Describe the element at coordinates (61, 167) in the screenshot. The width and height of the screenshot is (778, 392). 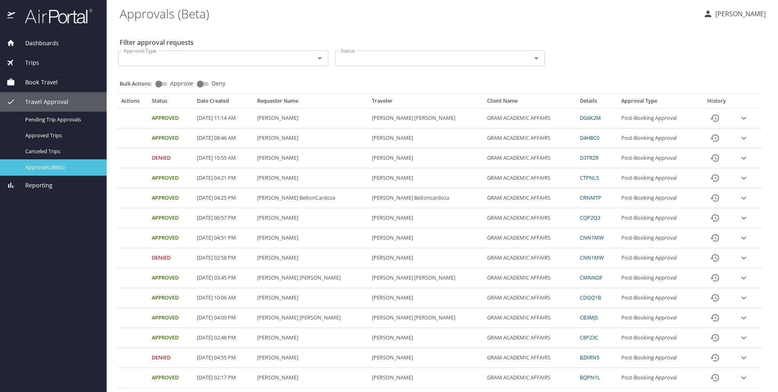
I see `span: Approvals (Beta)` at that location.